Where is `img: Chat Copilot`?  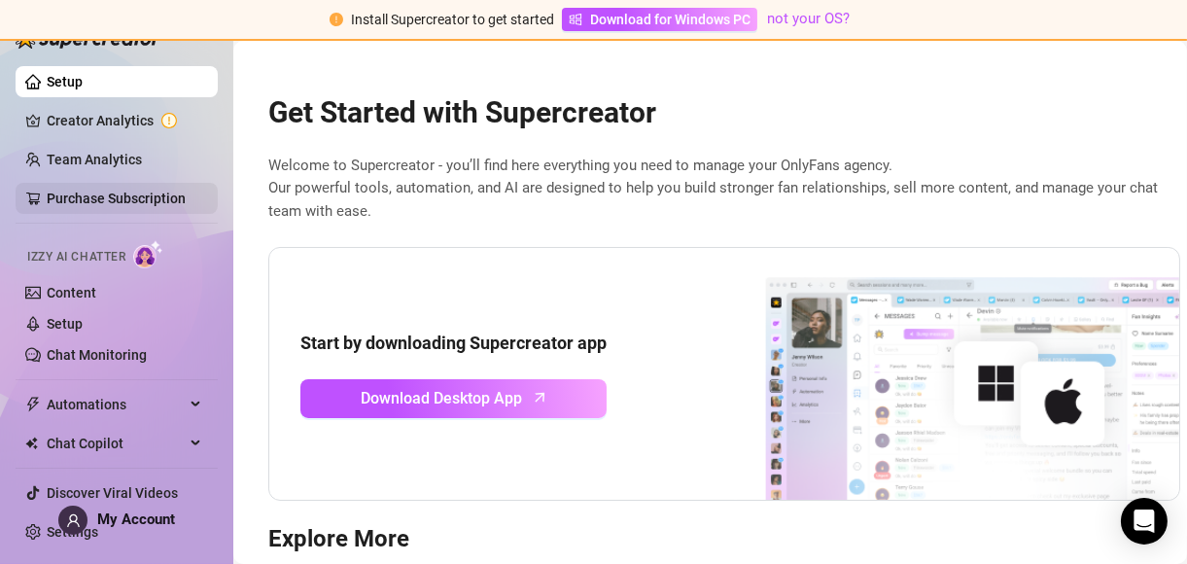 img: Chat Copilot is located at coordinates (31, 443).